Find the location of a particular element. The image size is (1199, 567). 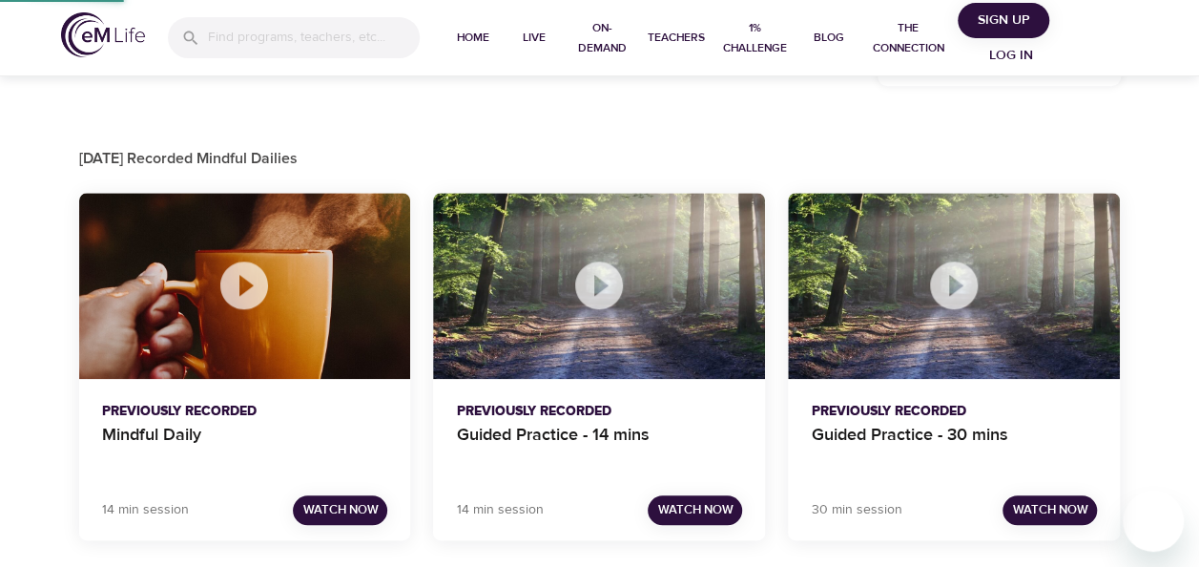

button: Sign Up is located at coordinates (1004, 20).